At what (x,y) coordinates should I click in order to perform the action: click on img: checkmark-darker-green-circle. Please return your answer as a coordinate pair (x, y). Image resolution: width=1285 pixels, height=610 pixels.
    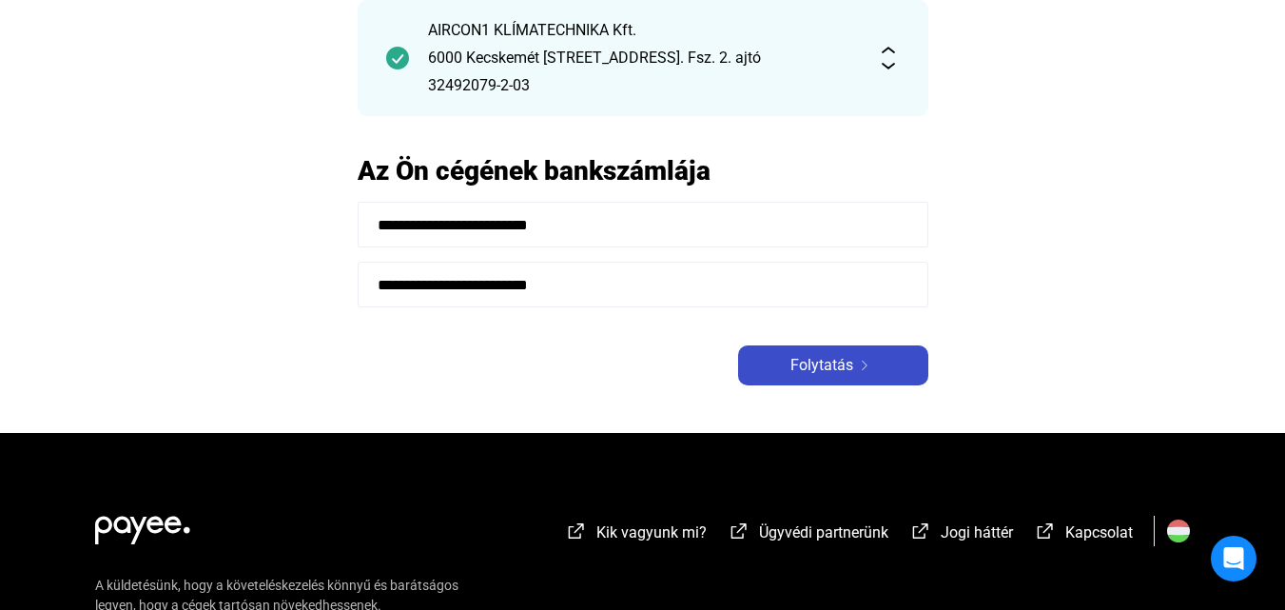
    Looking at the image, I should click on (398, 58).